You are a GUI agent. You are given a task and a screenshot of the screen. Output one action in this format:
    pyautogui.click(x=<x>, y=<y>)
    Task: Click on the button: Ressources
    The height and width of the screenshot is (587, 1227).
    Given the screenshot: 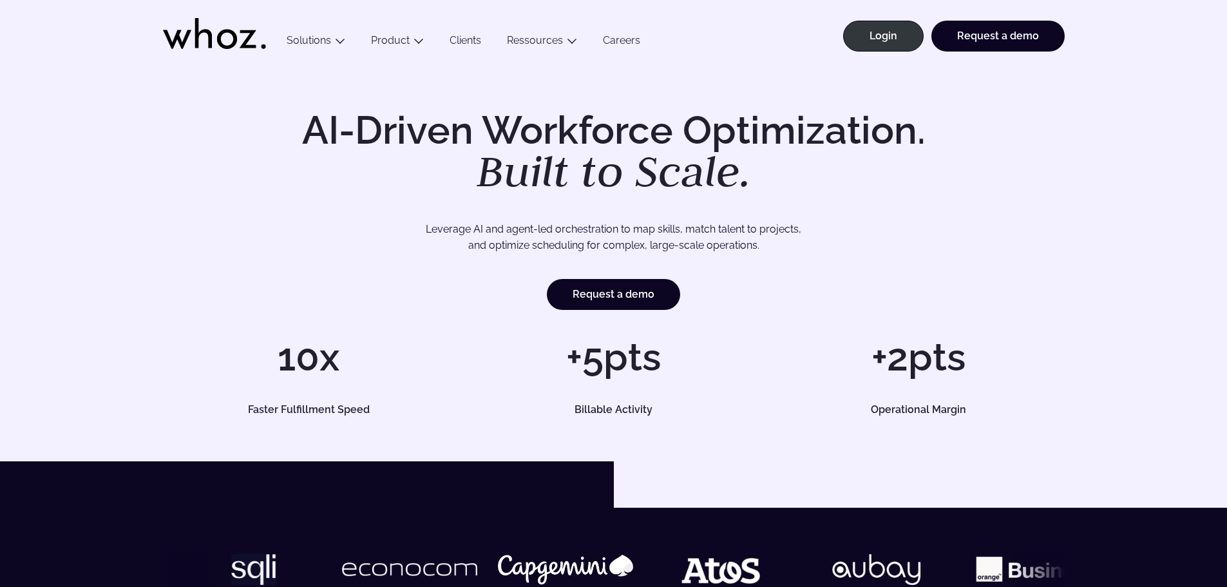 What is the action you would take?
    pyautogui.click(x=542, y=43)
    